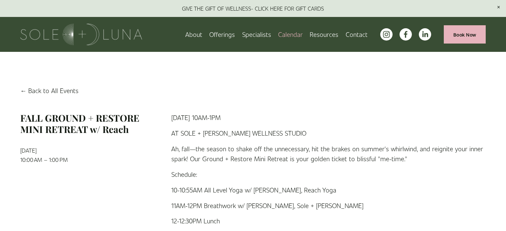  Describe the element at coordinates (386, 34) in the screenshot. I see `a: instagram-unauth` at that location.